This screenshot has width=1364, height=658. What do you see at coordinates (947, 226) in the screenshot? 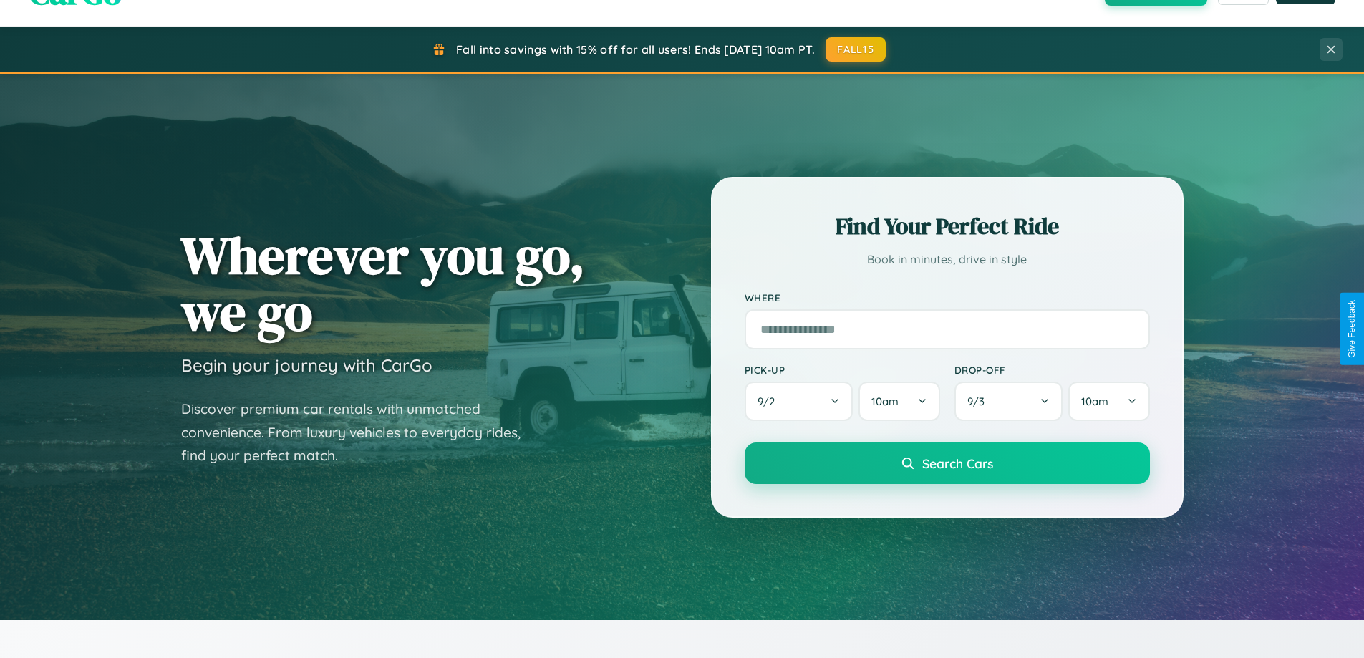
I see `h2: Find Your Perfect Ride` at bounding box center [947, 226].